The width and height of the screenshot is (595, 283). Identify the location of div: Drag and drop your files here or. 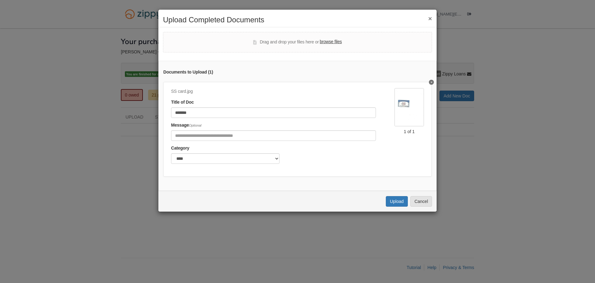
(298, 42).